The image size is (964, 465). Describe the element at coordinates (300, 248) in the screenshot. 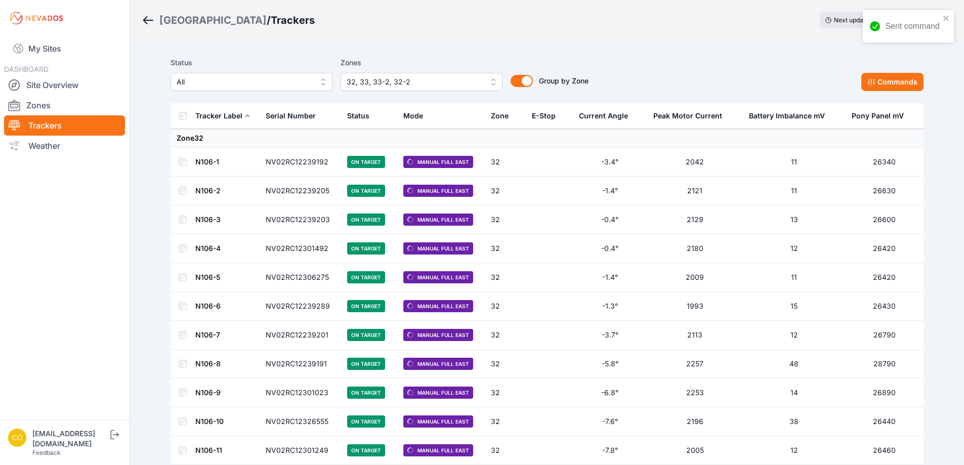

I see `td: NV02RC12301492` at that location.